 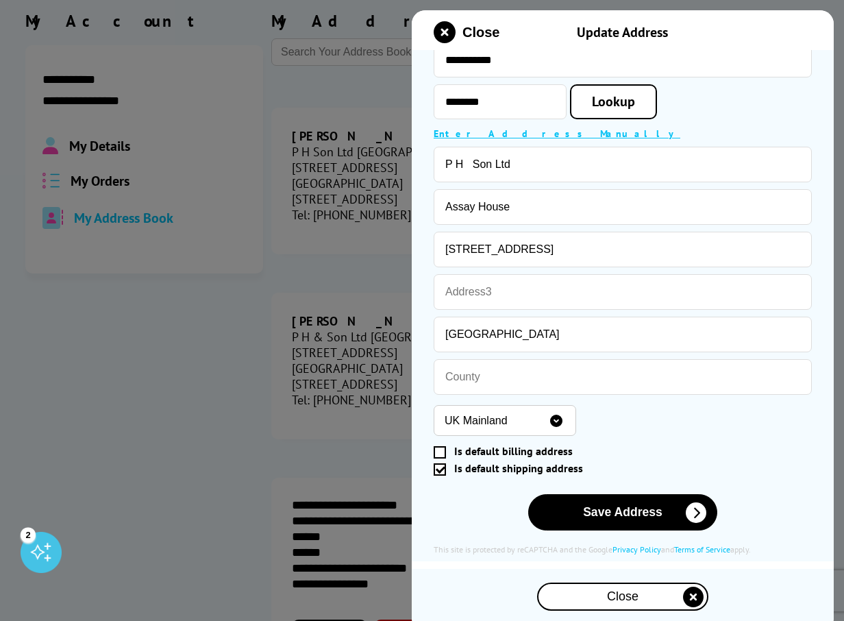 I want to click on span: Is default shipping address, so click(x=519, y=468).